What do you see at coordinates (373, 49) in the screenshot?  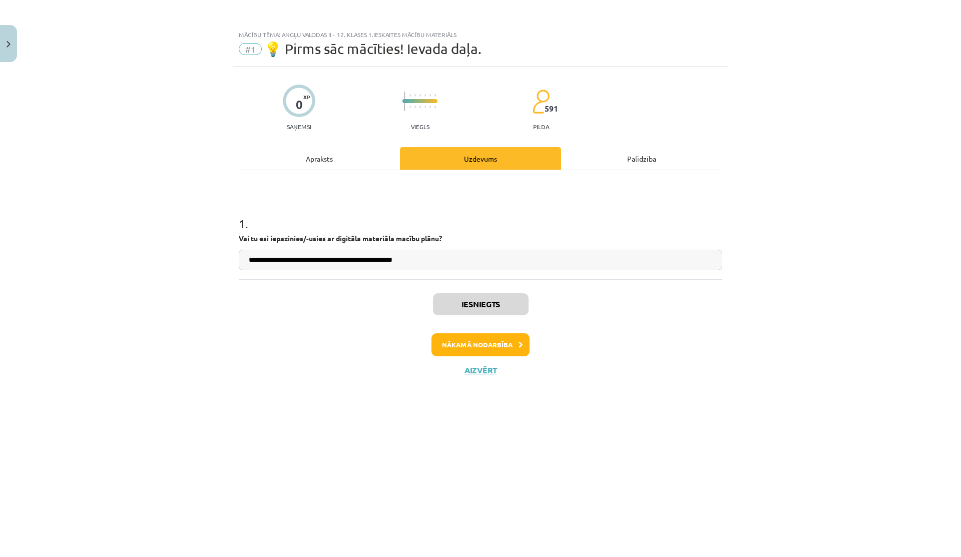 I see `span: 💡 Pirms sāc mācīties! Ievada daļa.` at bounding box center [373, 49].